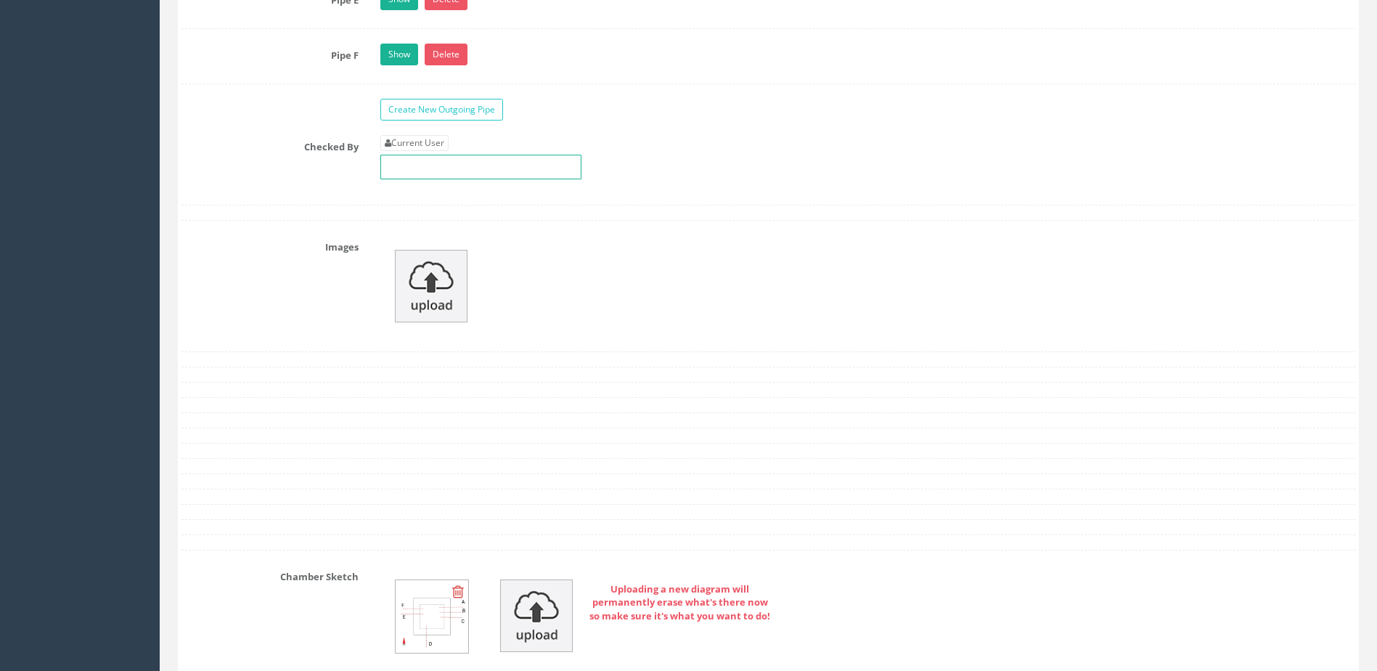 This screenshot has height=671, width=1377. What do you see at coordinates (270, 245) in the screenshot?
I see `label: Images` at bounding box center [270, 245].